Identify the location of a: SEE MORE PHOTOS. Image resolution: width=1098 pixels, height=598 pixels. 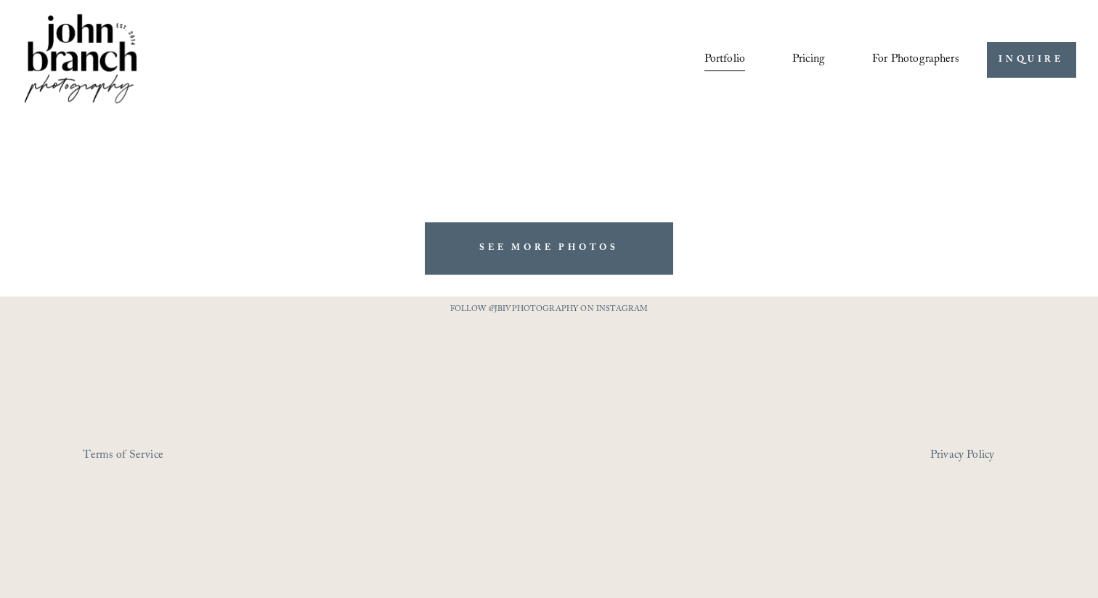
(549, 248).